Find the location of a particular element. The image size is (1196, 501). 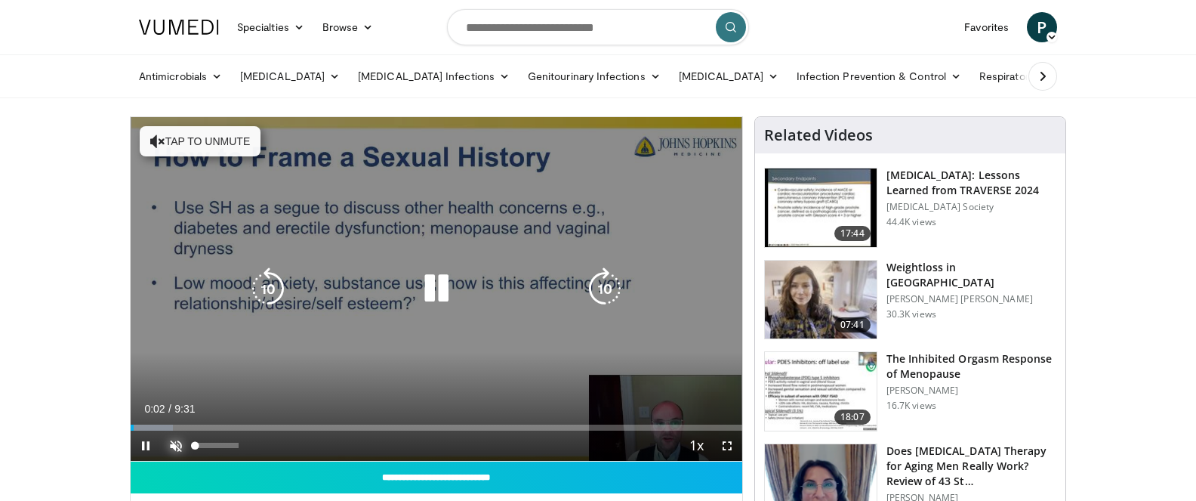

div: Volume Level is located at coordinates (216, 445).